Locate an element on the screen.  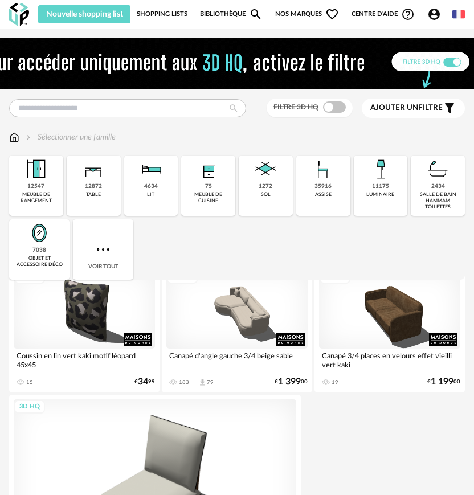
a: BibliothèqueMagnify icon is located at coordinates (231, 14).